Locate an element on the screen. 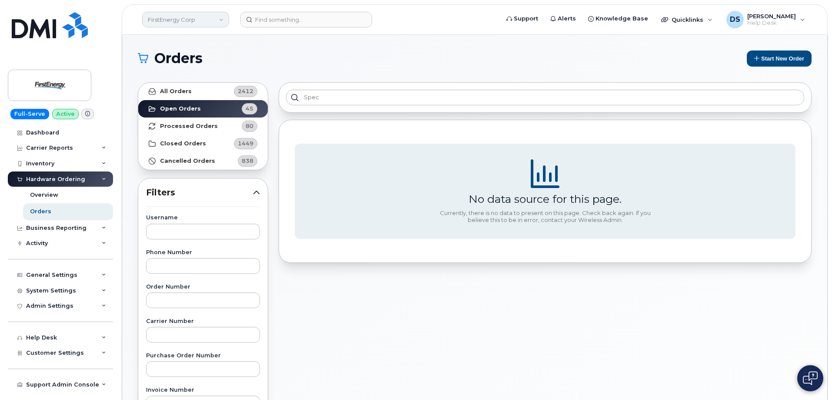 The width and height of the screenshot is (832, 400). label: Invoice Number is located at coordinates (203, 390).